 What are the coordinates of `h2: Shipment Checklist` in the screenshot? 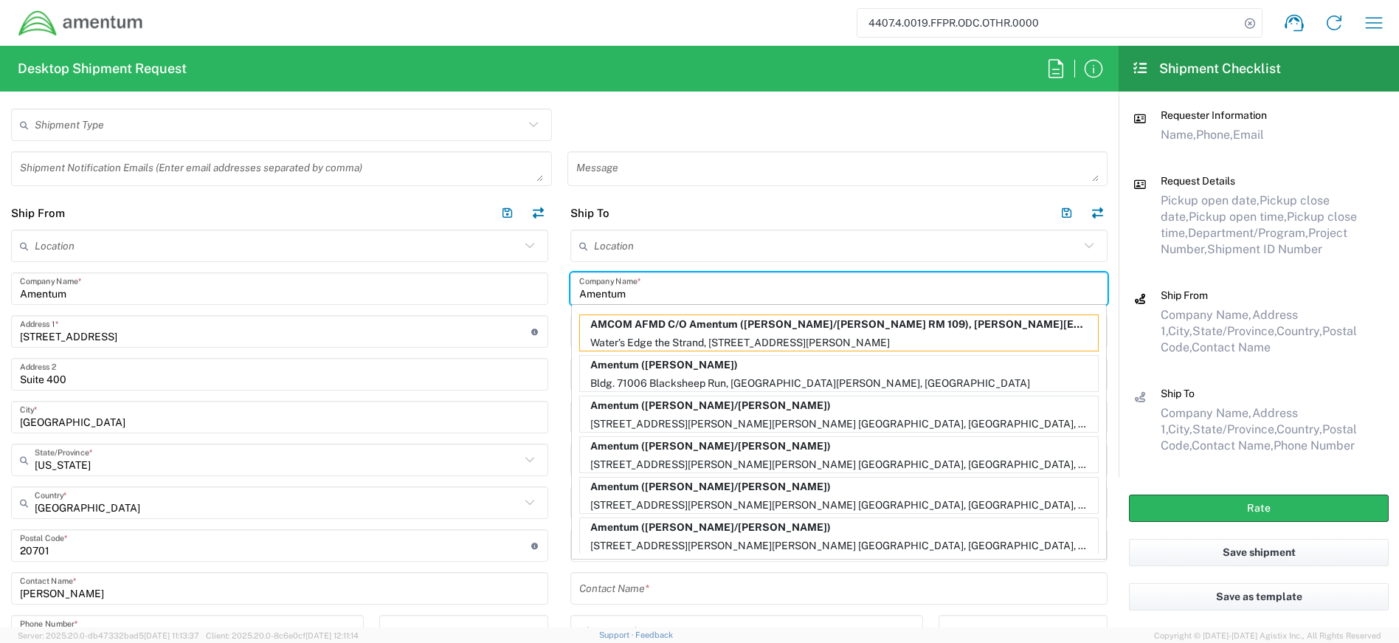 It's located at (1207, 69).